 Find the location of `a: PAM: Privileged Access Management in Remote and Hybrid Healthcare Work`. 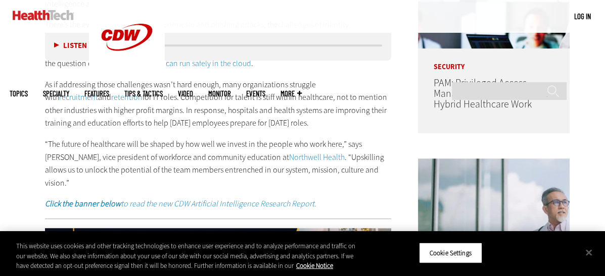

a: PAM: Privileged Access Management in Remote and Hybrid Healthcare Work is located at coordinates (492, 93).